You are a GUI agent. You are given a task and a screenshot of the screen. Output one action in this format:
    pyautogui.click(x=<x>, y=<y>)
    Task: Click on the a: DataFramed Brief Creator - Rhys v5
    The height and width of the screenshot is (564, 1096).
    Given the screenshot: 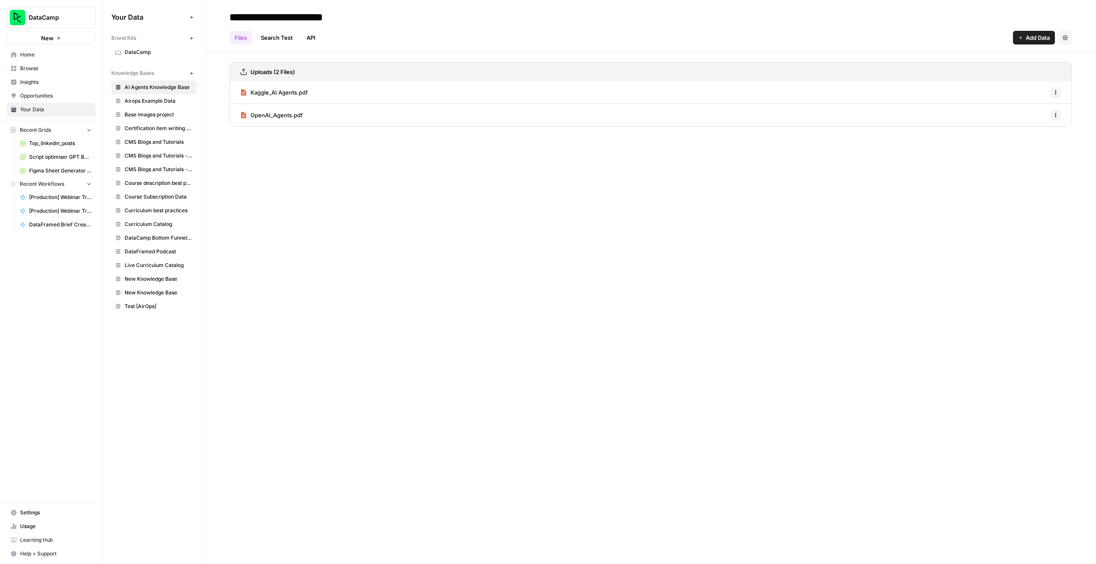 What is the action you would take?
    pyautogui.click(x=56, y=225)
    